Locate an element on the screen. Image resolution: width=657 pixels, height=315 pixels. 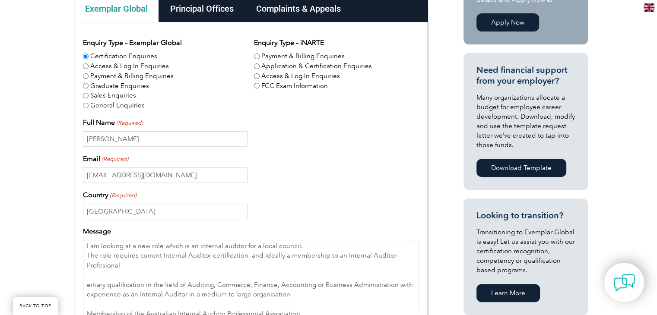
label: General Enquiries is located at coordinates (118, 105).